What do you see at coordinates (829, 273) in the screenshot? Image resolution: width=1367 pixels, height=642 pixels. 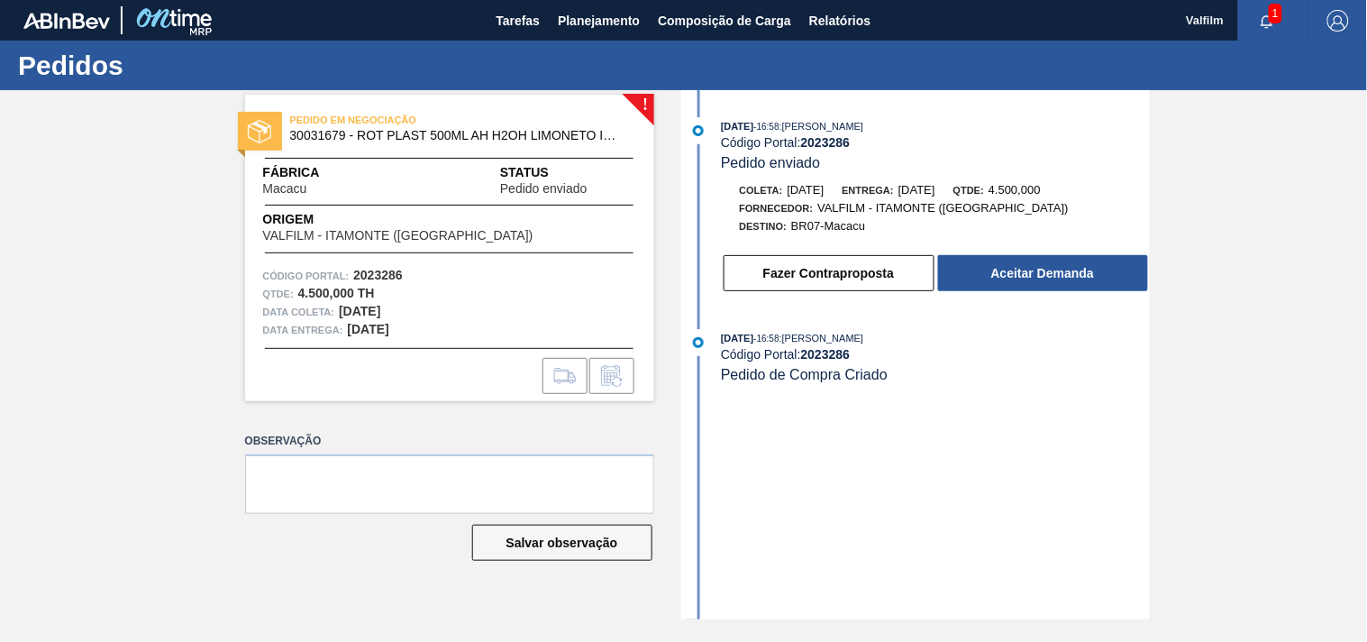 I see `button: Fazer Contraproposta` at bounding box center [829, 273].